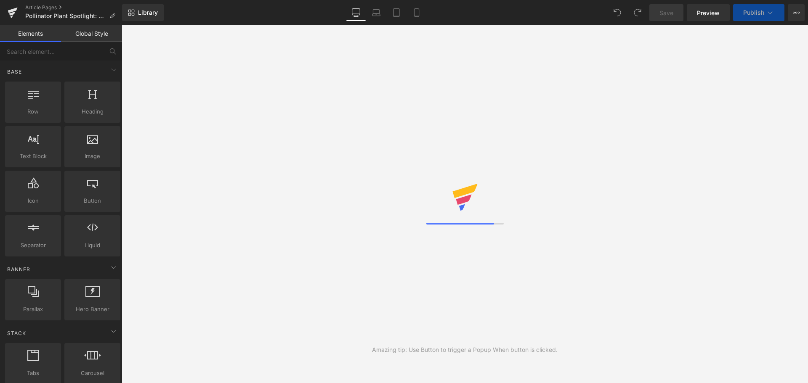  What do you see at coordinates (92, 373) in the screenshot?
I see `span: Carousel` at bounding box center [92, 373].